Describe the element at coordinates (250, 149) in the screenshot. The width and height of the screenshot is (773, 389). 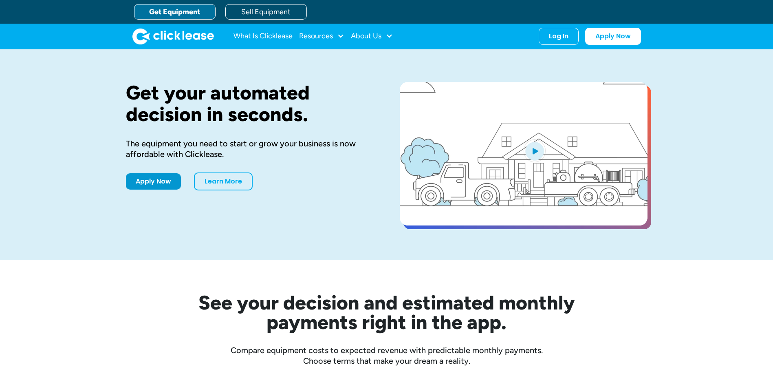
I see `div: The equipment you need to start or grow your business is now affordable with Clicklease.` at that location.